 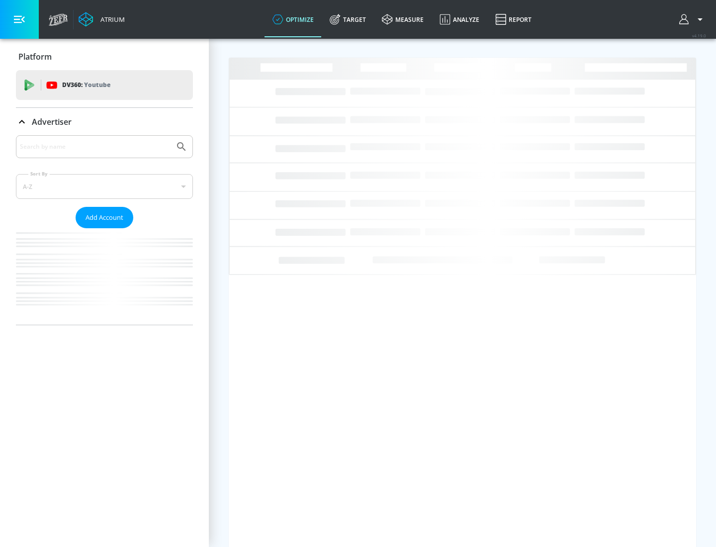 What do you see at coordinates (104, 57) in the screenshot?
I see `div: Platform` at bounding box center [104, 57].